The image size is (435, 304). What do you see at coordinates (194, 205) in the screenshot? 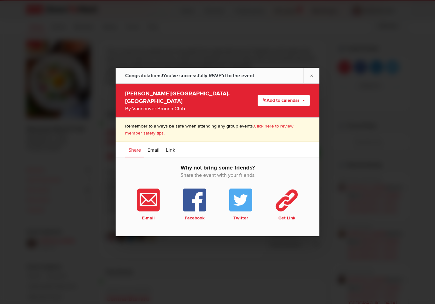
I see `a: Facebook` at bounding box center [194, 205].